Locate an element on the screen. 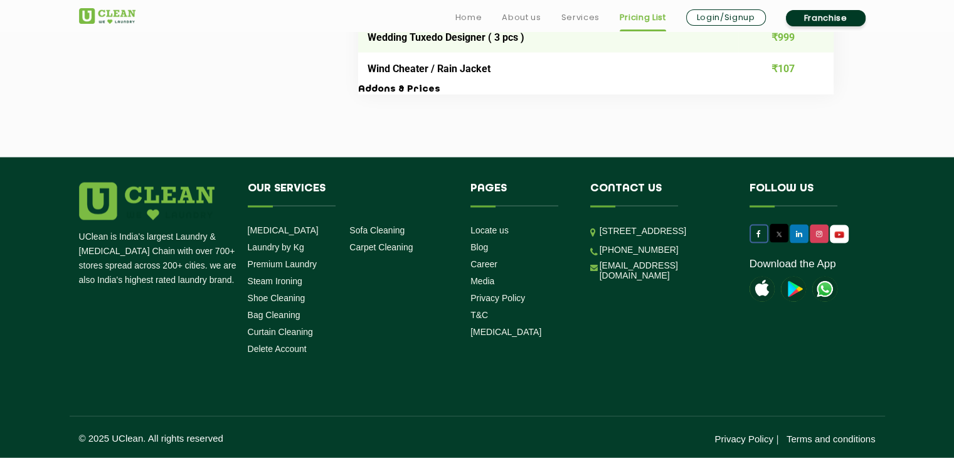 This screenshot has width=954, height=458. td: Wind Cheater / Rain Jacket is located at coordinates (548, 68).